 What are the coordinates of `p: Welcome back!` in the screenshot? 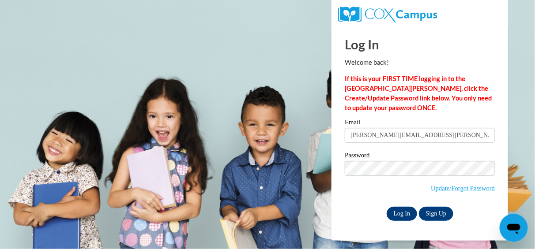 It's located at (420, 63).